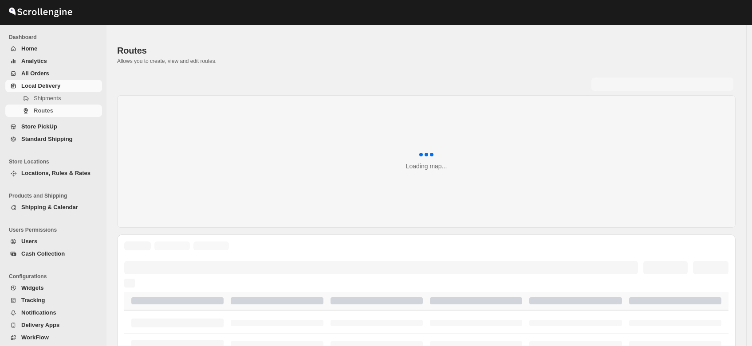 Image resolution: width=752 pixels, height=346 pixels. I want to click on button: Routes, so click(54, 111).